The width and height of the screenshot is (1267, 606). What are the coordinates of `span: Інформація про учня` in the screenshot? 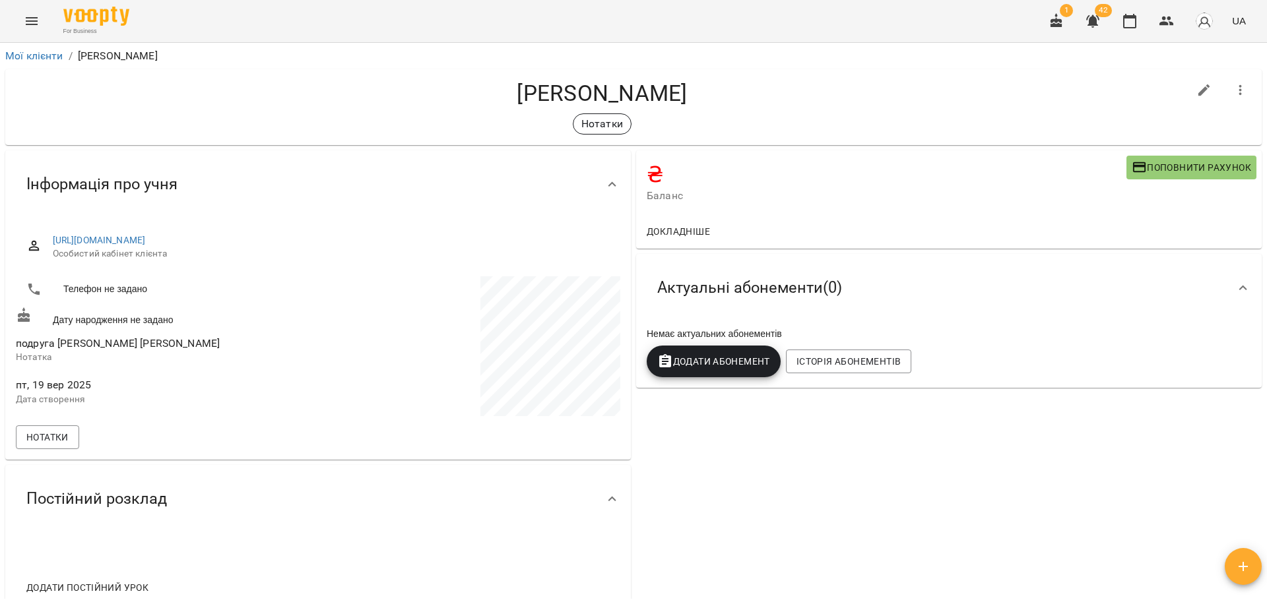 It's located at (102, 184).